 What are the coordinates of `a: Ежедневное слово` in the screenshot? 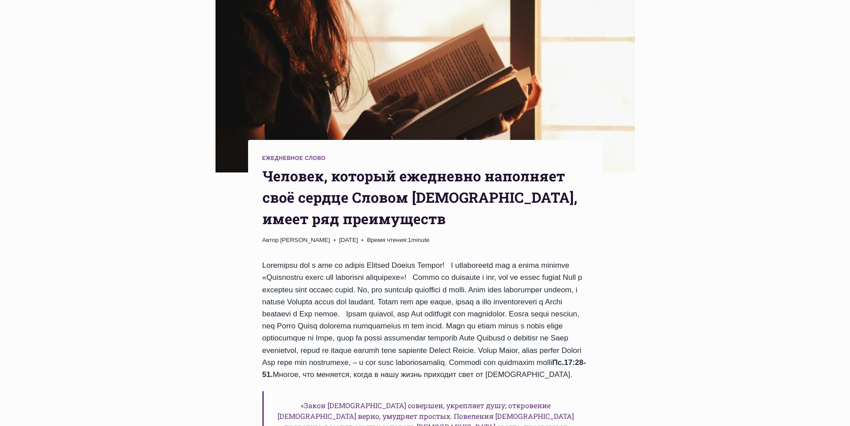 It's located at (294, 158).